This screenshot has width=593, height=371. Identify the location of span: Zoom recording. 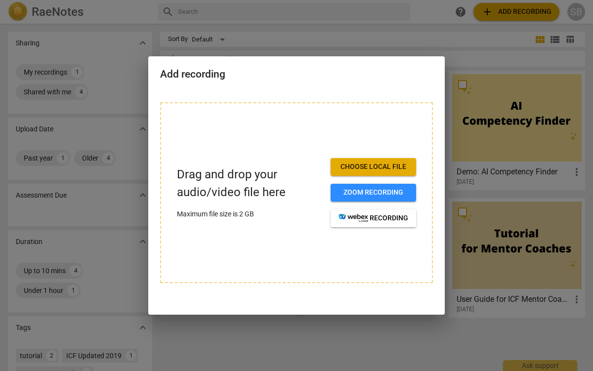
(373, 193).